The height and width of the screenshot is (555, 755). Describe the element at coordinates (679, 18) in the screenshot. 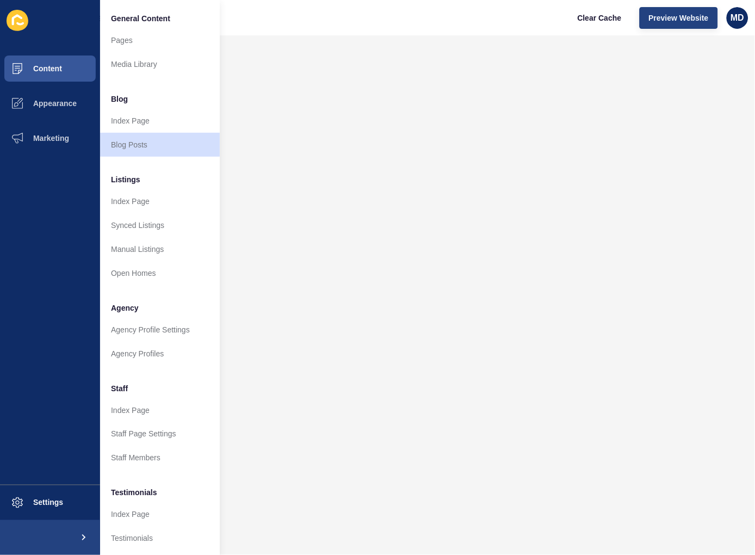

I see `span: Preview Website` at that location.